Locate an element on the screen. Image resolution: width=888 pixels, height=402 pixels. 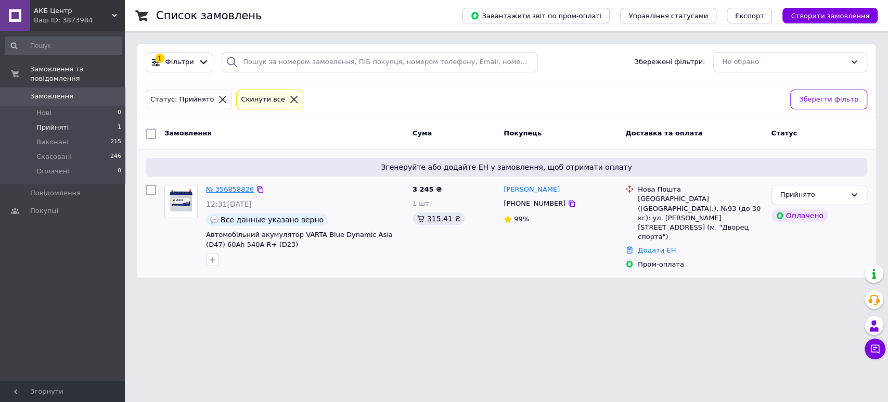
div: Прийнято is located at coordinates (813, 195).